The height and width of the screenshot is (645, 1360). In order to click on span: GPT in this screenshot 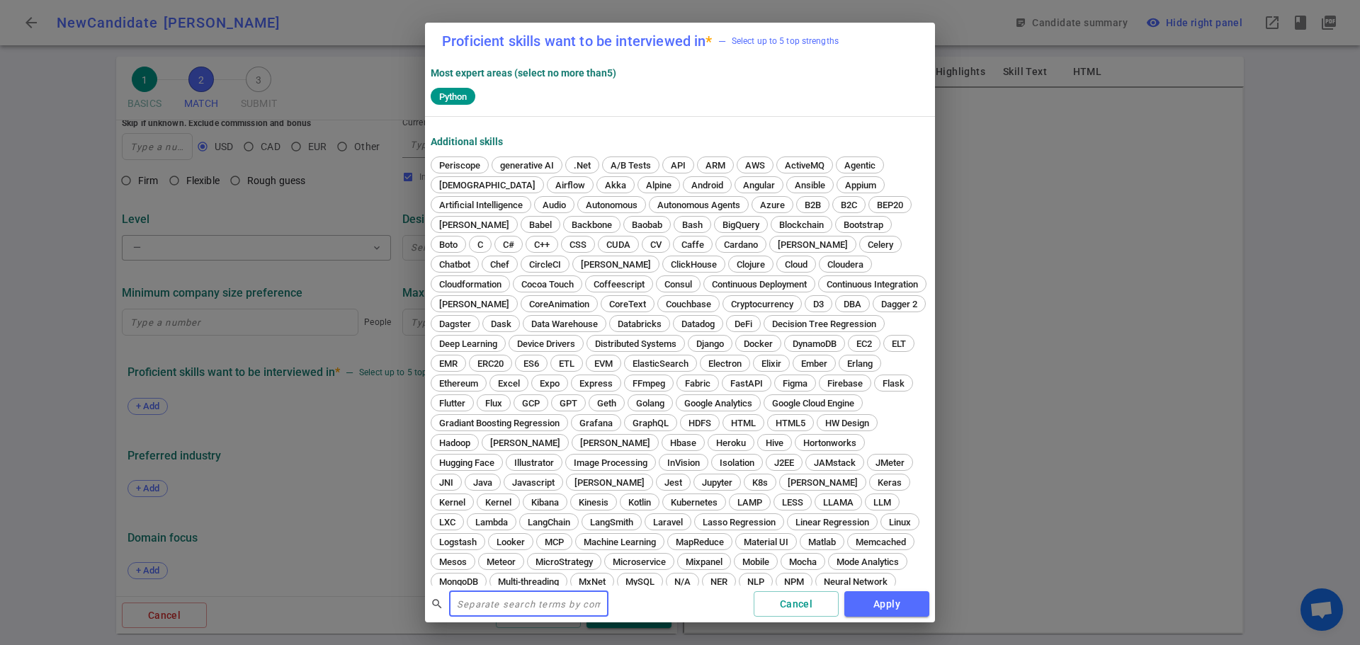, I will do `click(568, 403)`.